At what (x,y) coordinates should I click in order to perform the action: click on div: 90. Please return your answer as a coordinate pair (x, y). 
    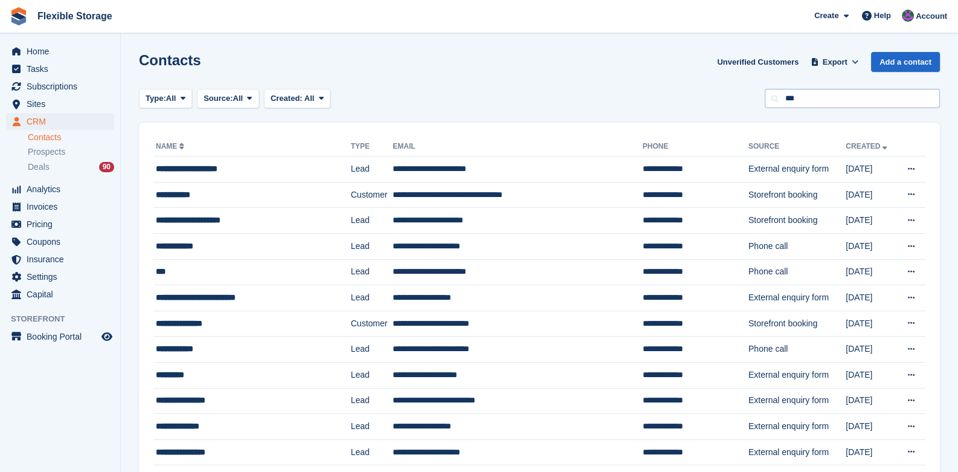
    Looking at the image, I should click on (106, 167).